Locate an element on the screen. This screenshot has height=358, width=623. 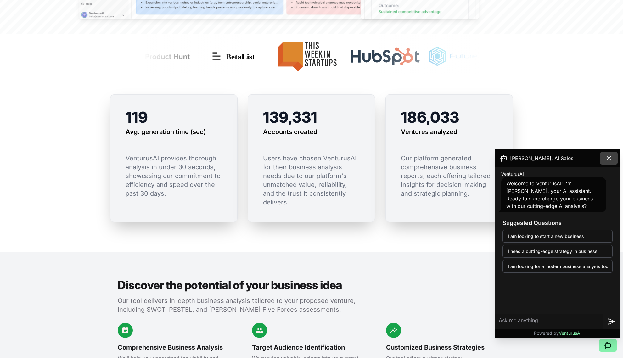
h3: Customized Business Strategies is located at coordinates (446, 348).